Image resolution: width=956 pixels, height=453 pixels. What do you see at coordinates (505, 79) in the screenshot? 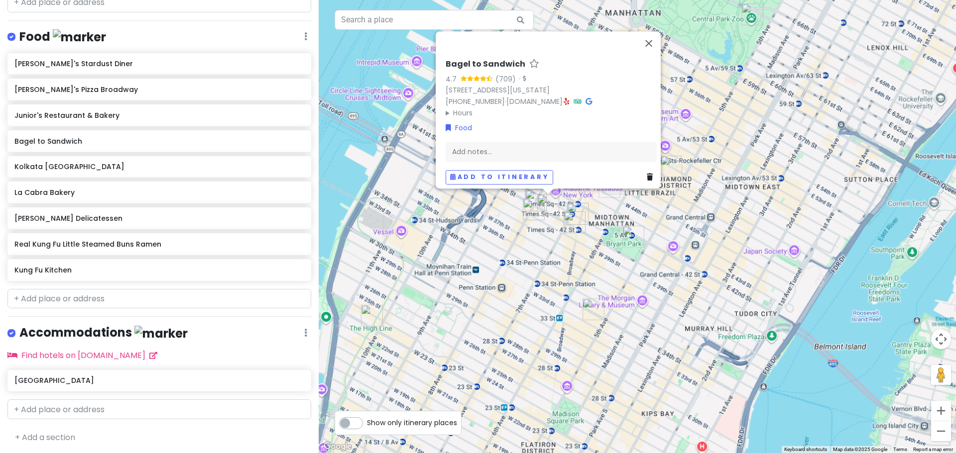
I see `div: (709)` at bounding box center [505, 79].